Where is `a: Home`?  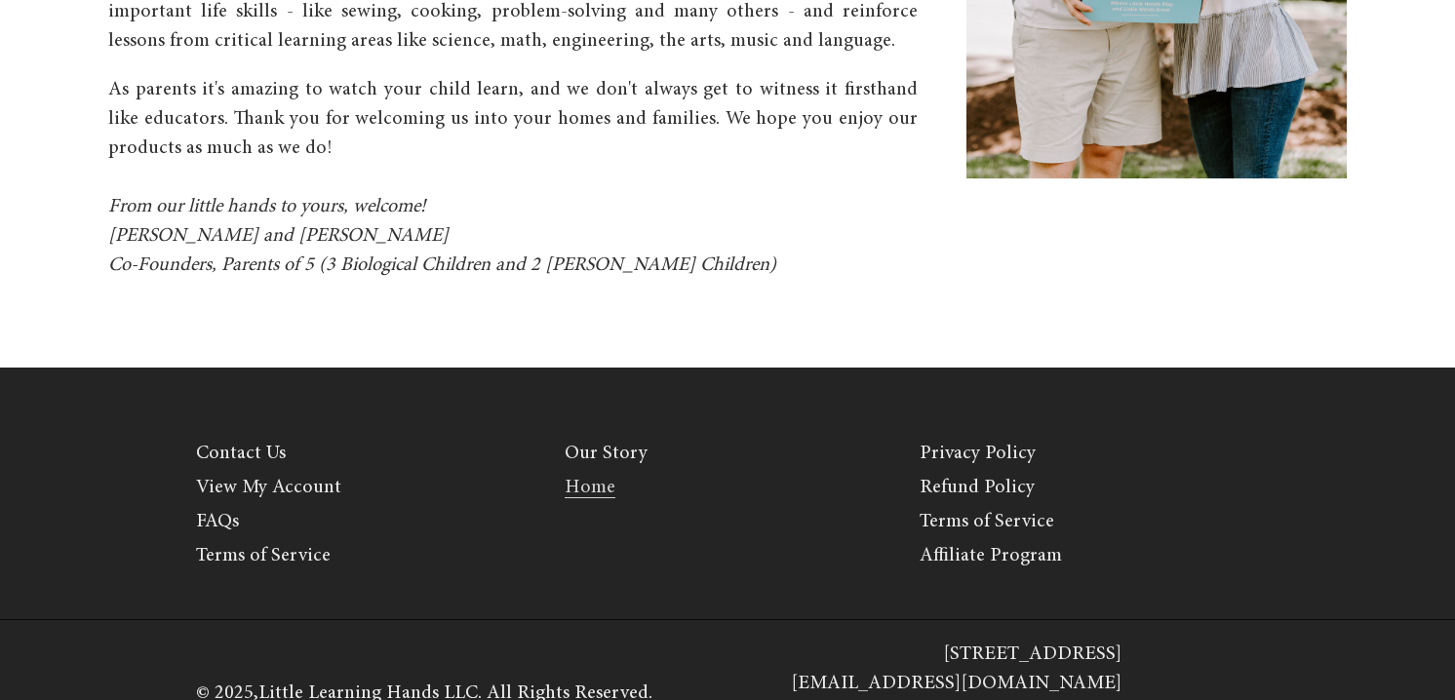 a: Home is located at coordinates (590, 488).